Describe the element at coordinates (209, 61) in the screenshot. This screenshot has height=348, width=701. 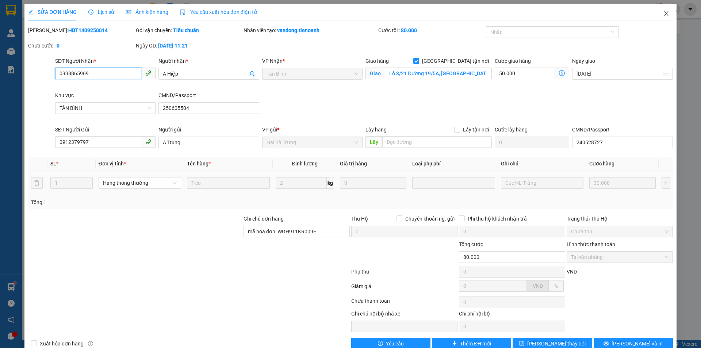
I see `div: Người nhận` at that location.